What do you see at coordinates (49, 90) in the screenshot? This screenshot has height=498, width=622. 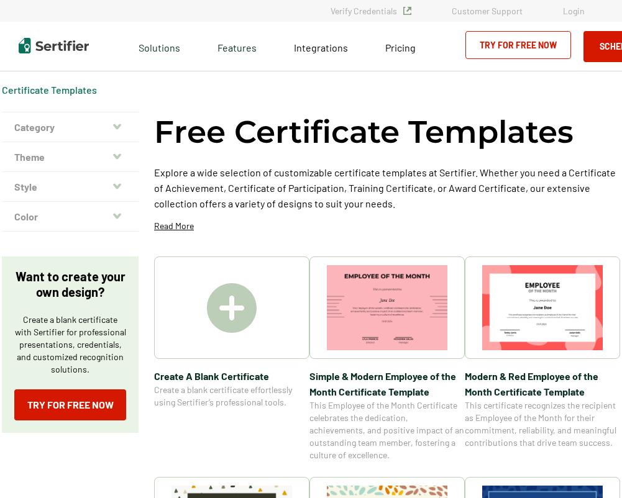 I see `div: Breadcrumb` at bounding box center [49, 90].